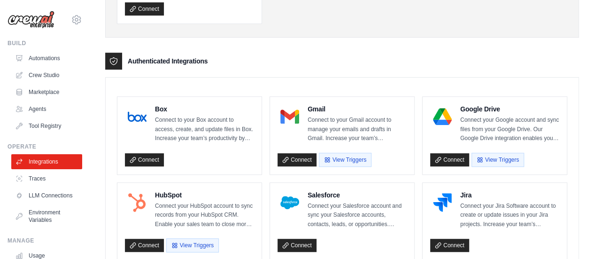 This screenshot has height=259, width=594. What do you see at coordinates (442, 202) in the screenshot?
I see `img: Jira Logo` at bounding box center [442, 202].